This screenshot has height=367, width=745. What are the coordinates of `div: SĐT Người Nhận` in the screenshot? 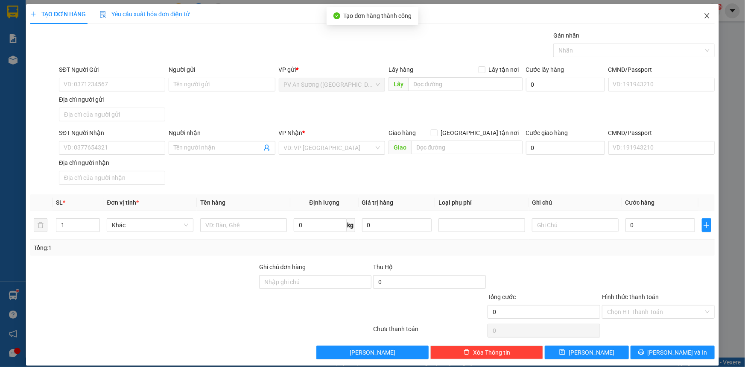 It's located at (112, 133).